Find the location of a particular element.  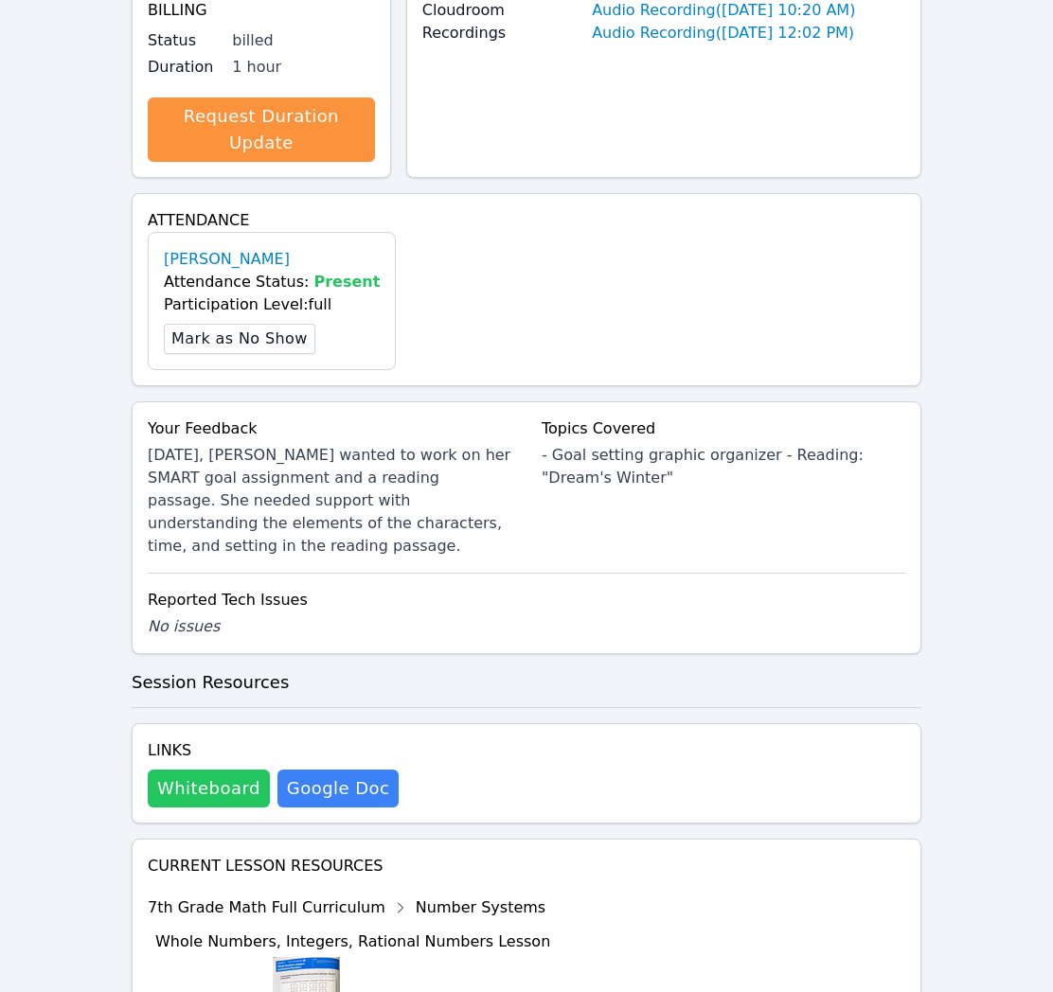

div: 1 hour is located at coordinates (303, 67).